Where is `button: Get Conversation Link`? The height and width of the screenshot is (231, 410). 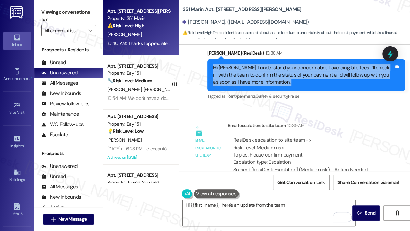
button: Get Conversation Link is located at coordinates (301, 183).